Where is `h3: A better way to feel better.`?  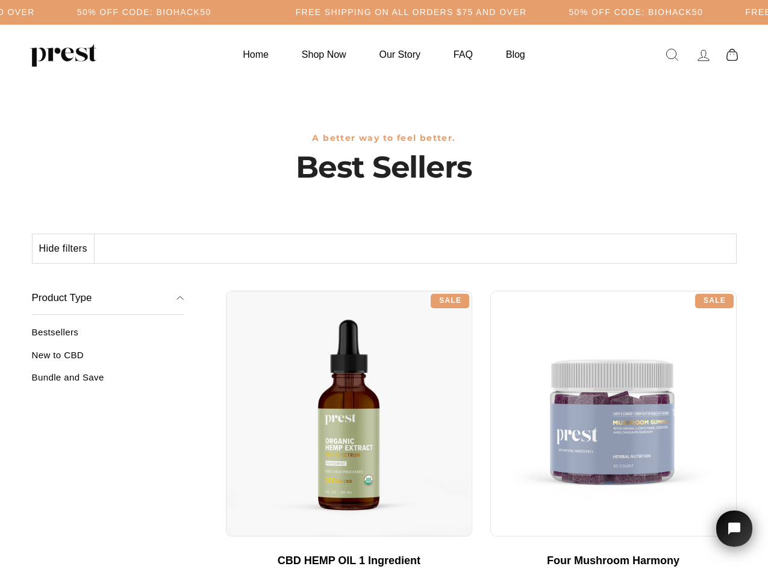
h3: A better way to feel better. is located at coordinates (384, 138).